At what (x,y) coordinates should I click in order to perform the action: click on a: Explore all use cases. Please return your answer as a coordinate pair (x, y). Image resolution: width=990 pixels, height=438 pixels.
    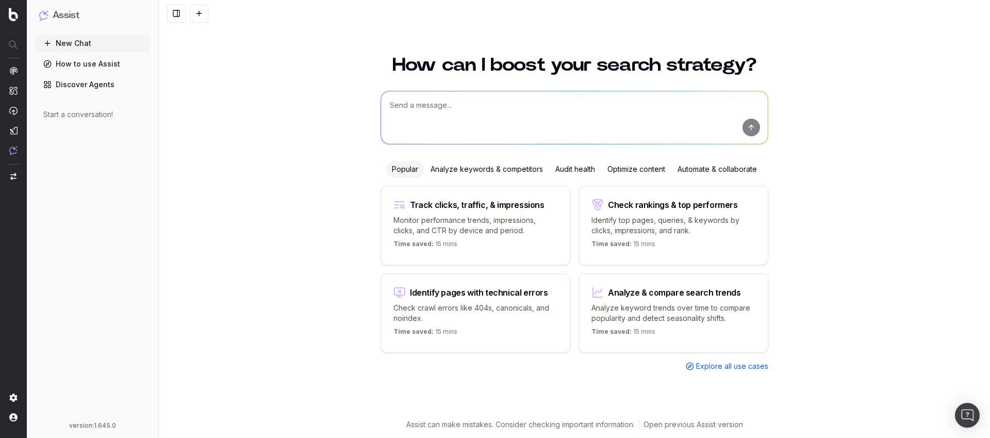
    Looking at the image, I should click on (727, 366).